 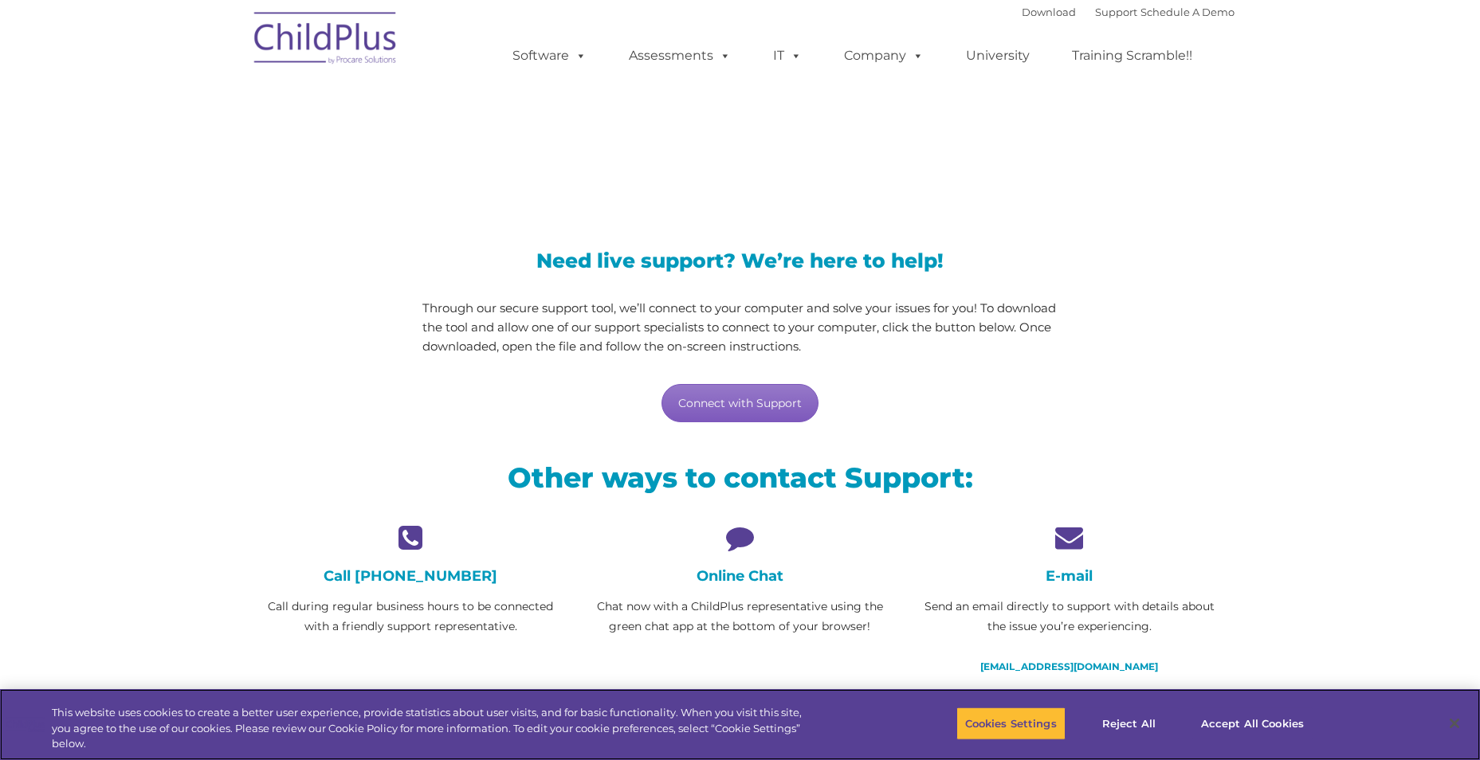 What do you see at coordinates (410, 617) in the screenshot?
I see `p: Call during regular business hours to be connected with a friendly support representative.` at bounding box center [410, 617].